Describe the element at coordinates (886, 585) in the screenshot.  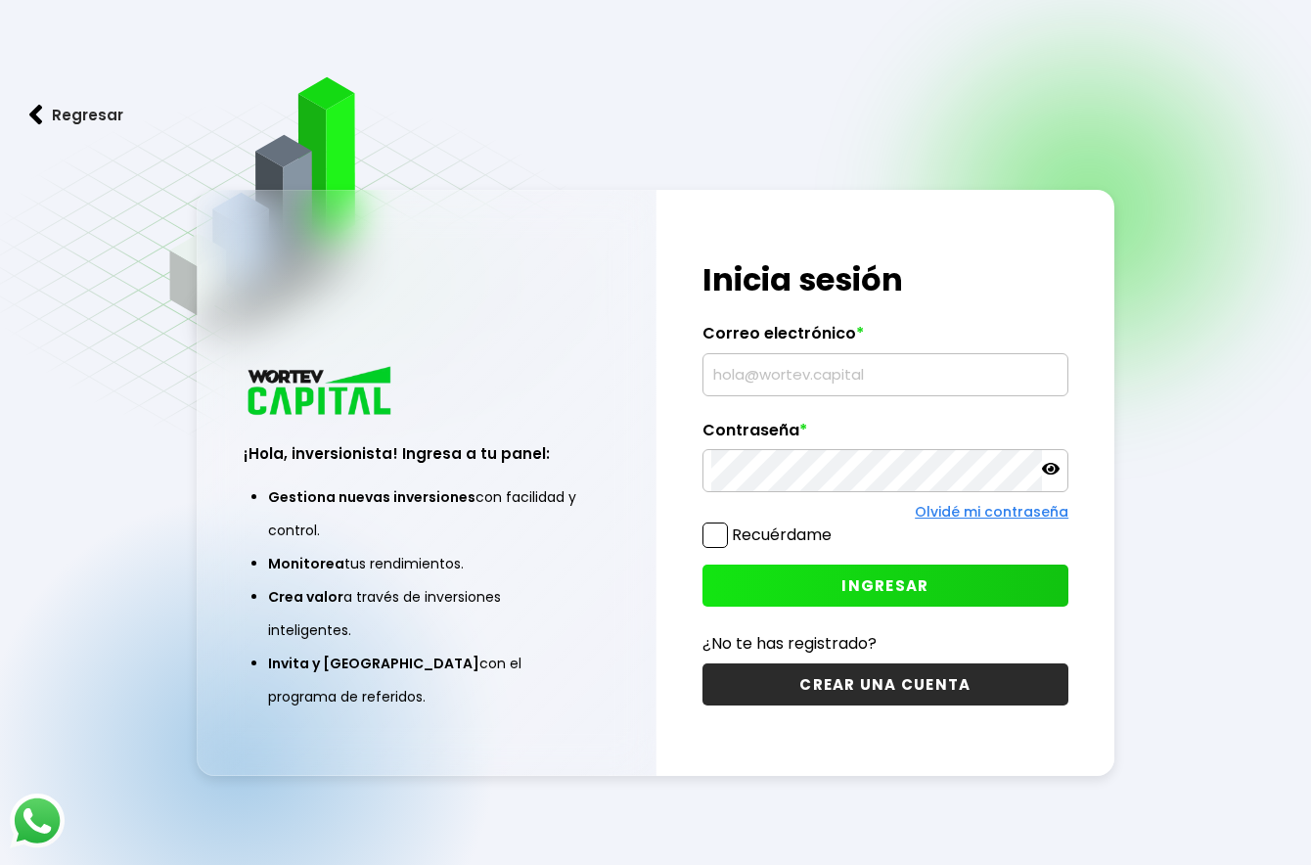
I see `button: INGRESAR` at that location.